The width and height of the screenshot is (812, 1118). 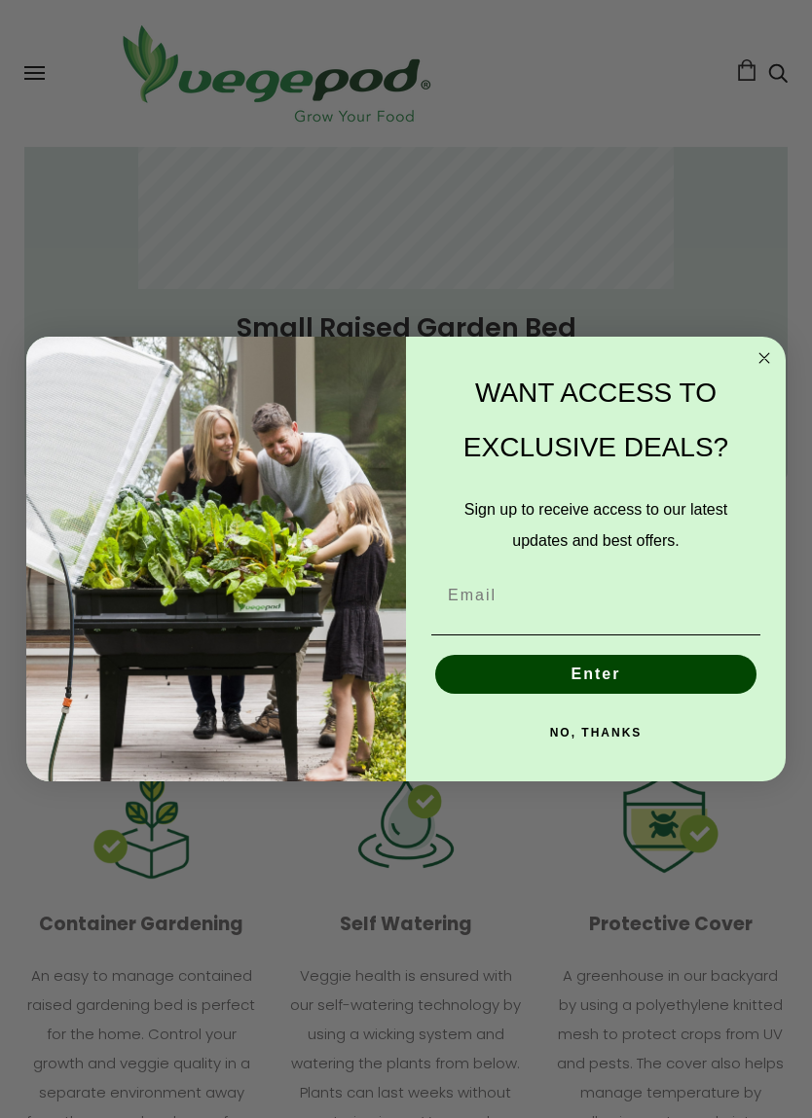 What do you see at coordinates (596, 733) in the screenshot?
I see `button: NO, THANKS` at bounding box center [596, 733].